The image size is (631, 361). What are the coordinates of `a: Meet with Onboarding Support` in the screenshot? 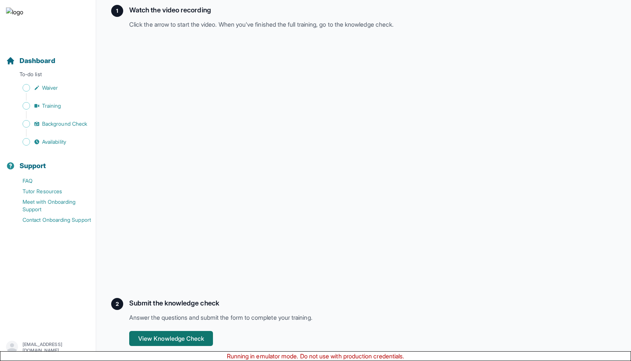 It's located at (51, 206).